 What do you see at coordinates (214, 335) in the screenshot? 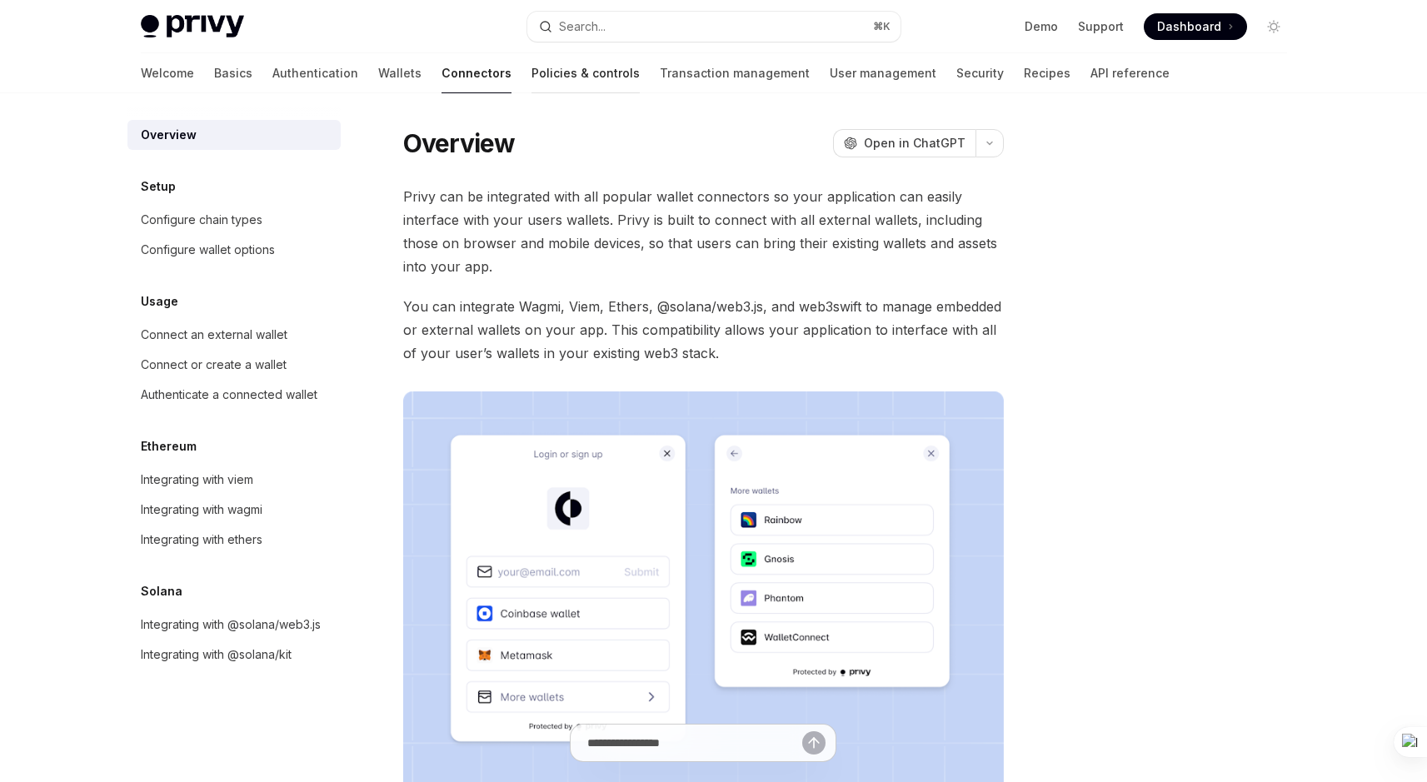
I see `div: Connect an external wallet` at bounding box center [214, 335].